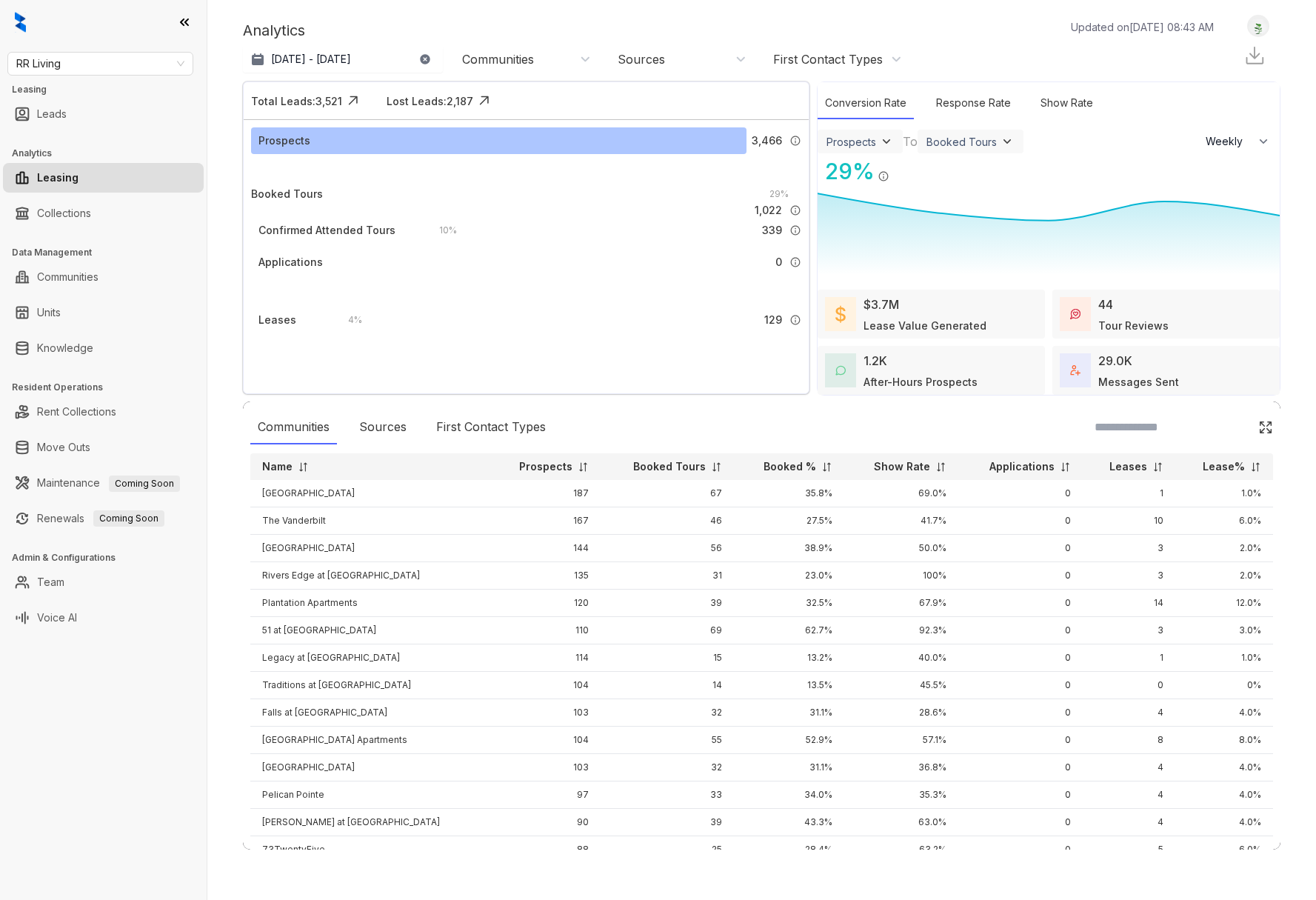 Image resolution: width=1316 pixels, height=900 pixels. I want to click on a: Move Outs, so click(63, 447).